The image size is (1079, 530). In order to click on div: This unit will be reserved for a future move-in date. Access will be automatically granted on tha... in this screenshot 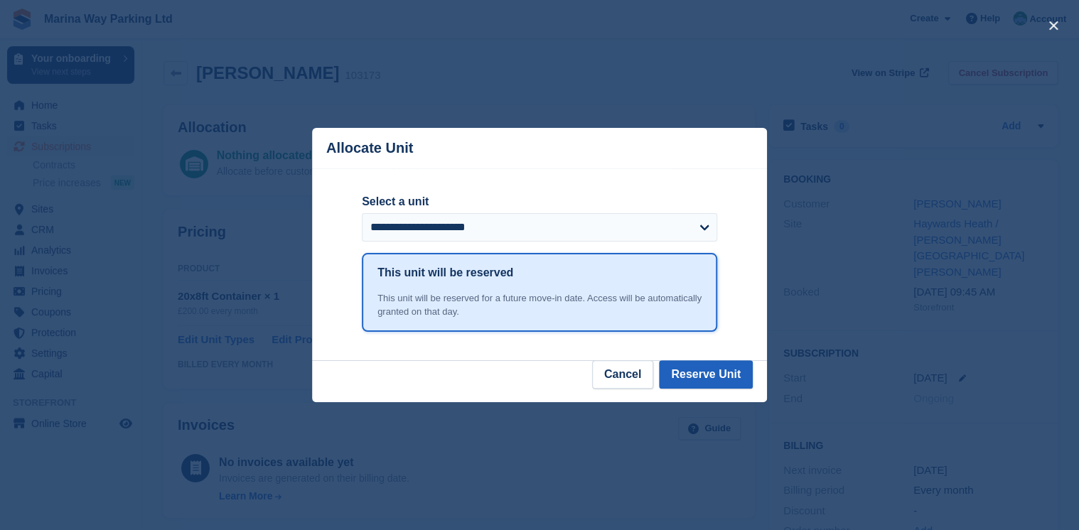, I will do `click(539, 305)`.